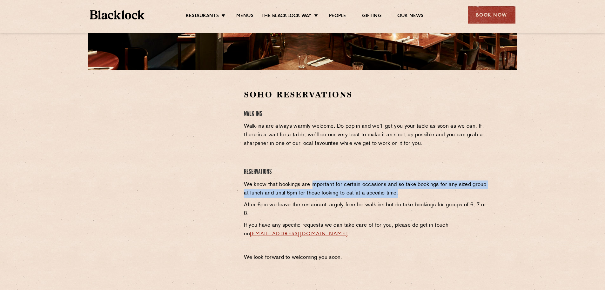 This screenshot has height=290, width=605. I want to click on img: BL_Textured_Logo-footer-cropped.svg, so click(117, 15).